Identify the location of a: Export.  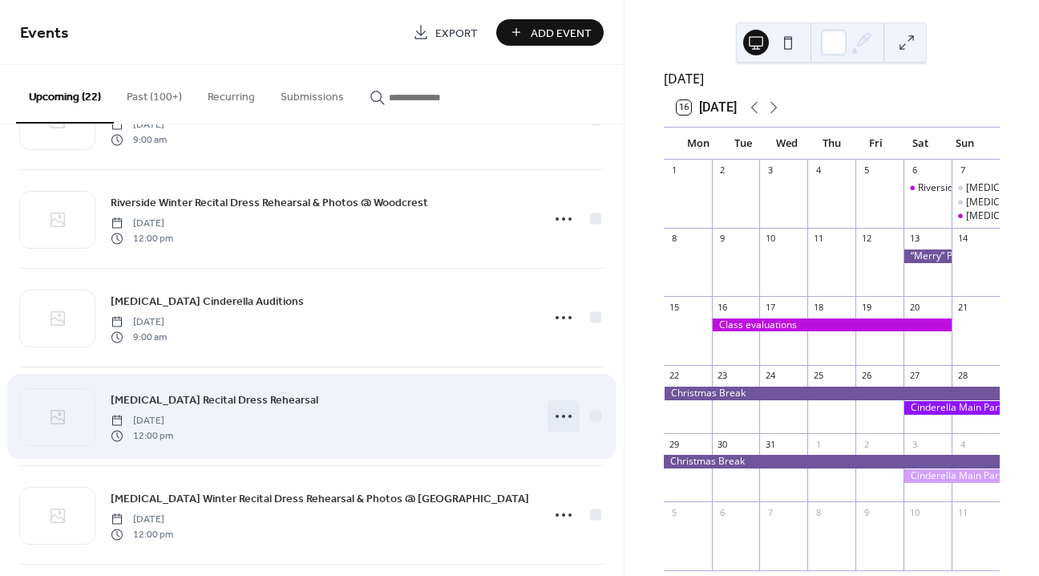
(445, 32).